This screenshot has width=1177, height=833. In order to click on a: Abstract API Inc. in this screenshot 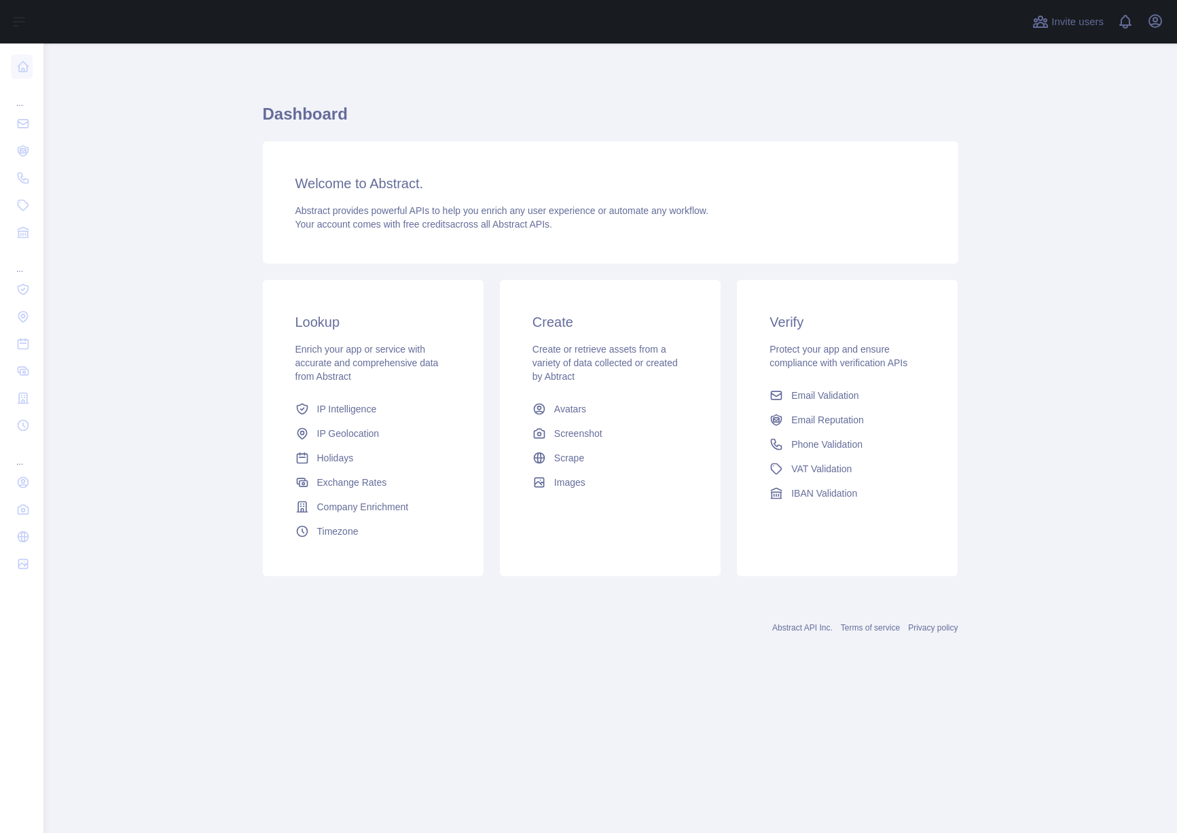, I will do `click(802, 628)`.